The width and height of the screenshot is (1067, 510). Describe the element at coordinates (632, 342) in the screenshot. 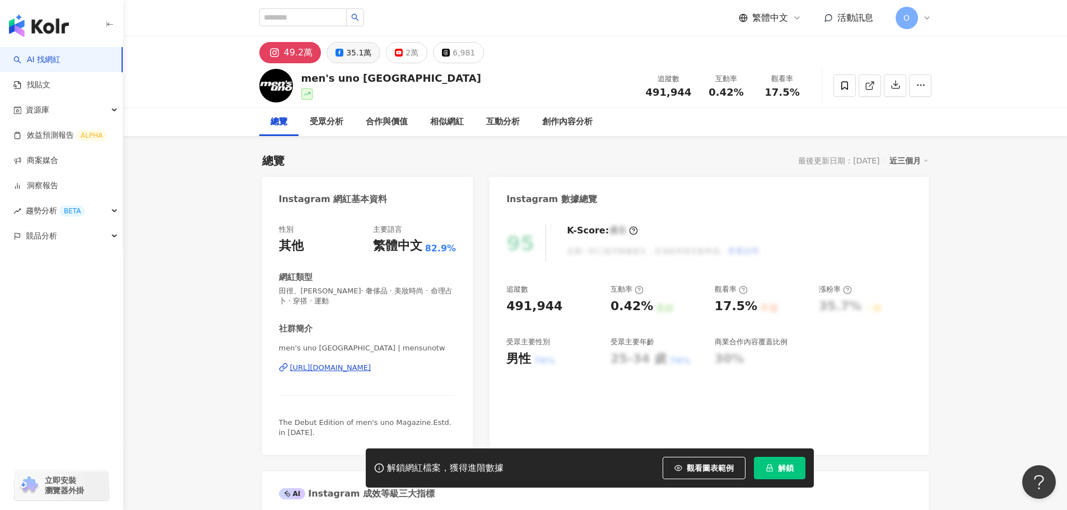

I see `div: 受眾主要年齡` at that location.